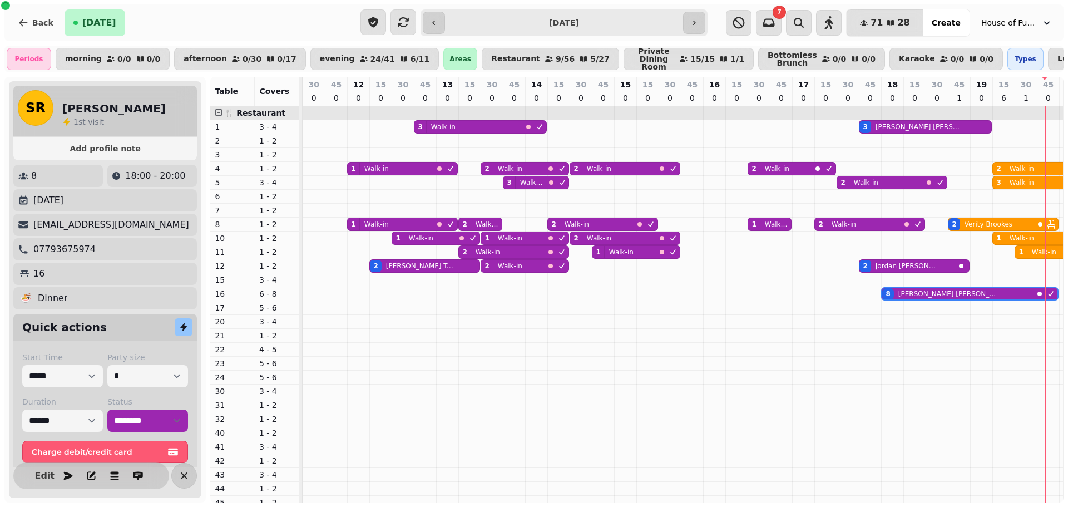  Describe the element at coordinates (420, 59) in the screenshot. I see `p: 6 / 11` at that location.